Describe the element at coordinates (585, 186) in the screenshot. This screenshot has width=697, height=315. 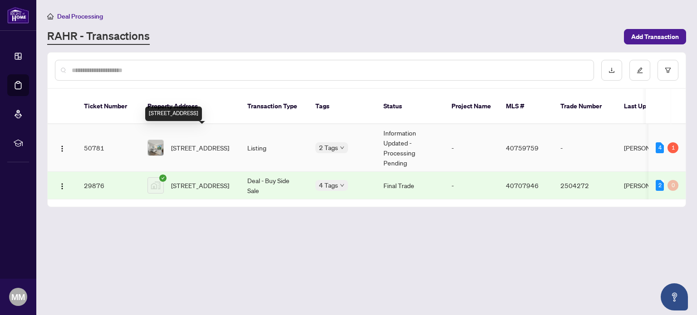
I see `td: 2504272` at that location.